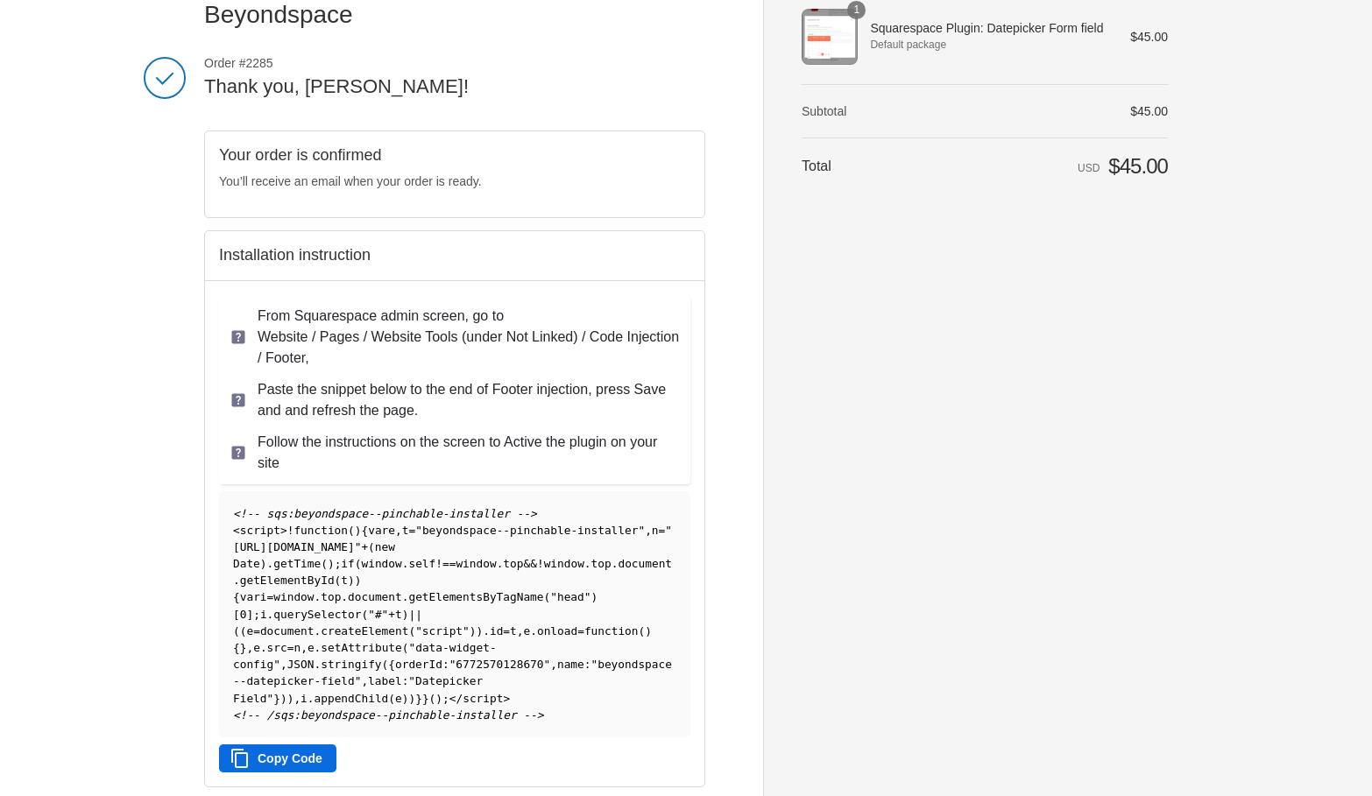 Image resolution: width=1372 pixels, height=796 pixels. I want to click on h2: Installation instruction, so click(455, 255).